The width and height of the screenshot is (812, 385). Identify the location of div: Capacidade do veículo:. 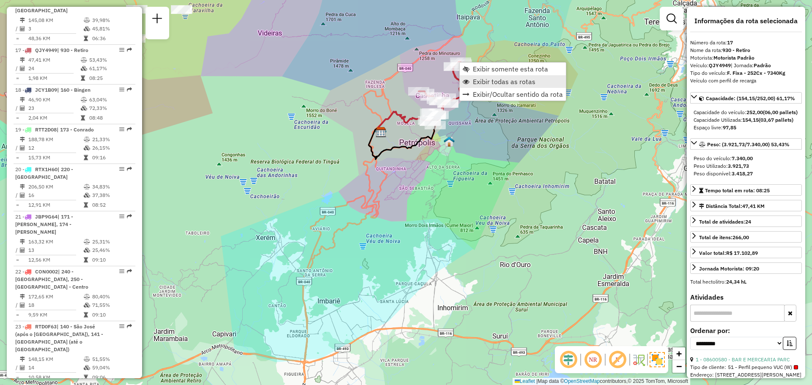
(746, 112).